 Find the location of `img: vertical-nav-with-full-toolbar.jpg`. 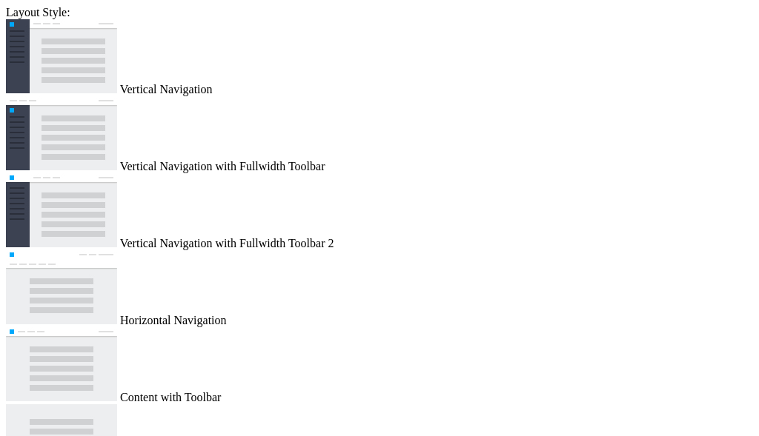

img: vertical-nav-with-full-toolbar.jpg is located at coordinates (61, 133).